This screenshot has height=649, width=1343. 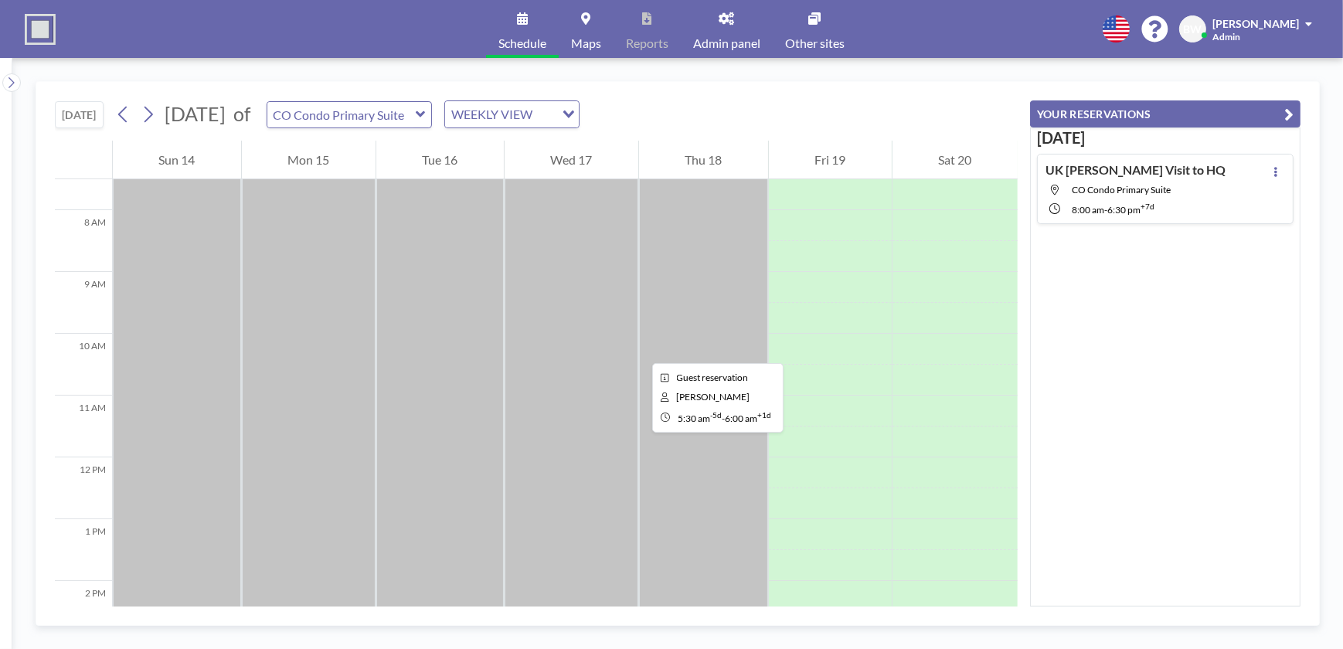 I want to click on span: Maps, so click(x=586, y=43).